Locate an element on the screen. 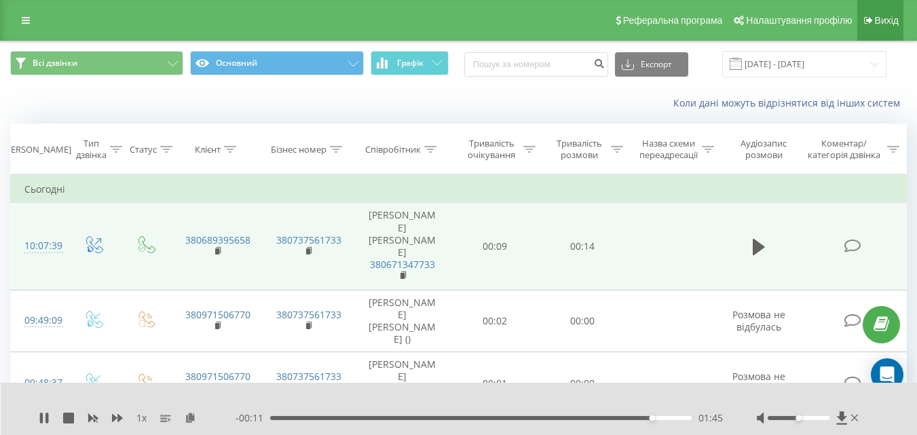 This screenshot has width=917, height=435. div: 09:49:09 is located at coordinates (39, 320).